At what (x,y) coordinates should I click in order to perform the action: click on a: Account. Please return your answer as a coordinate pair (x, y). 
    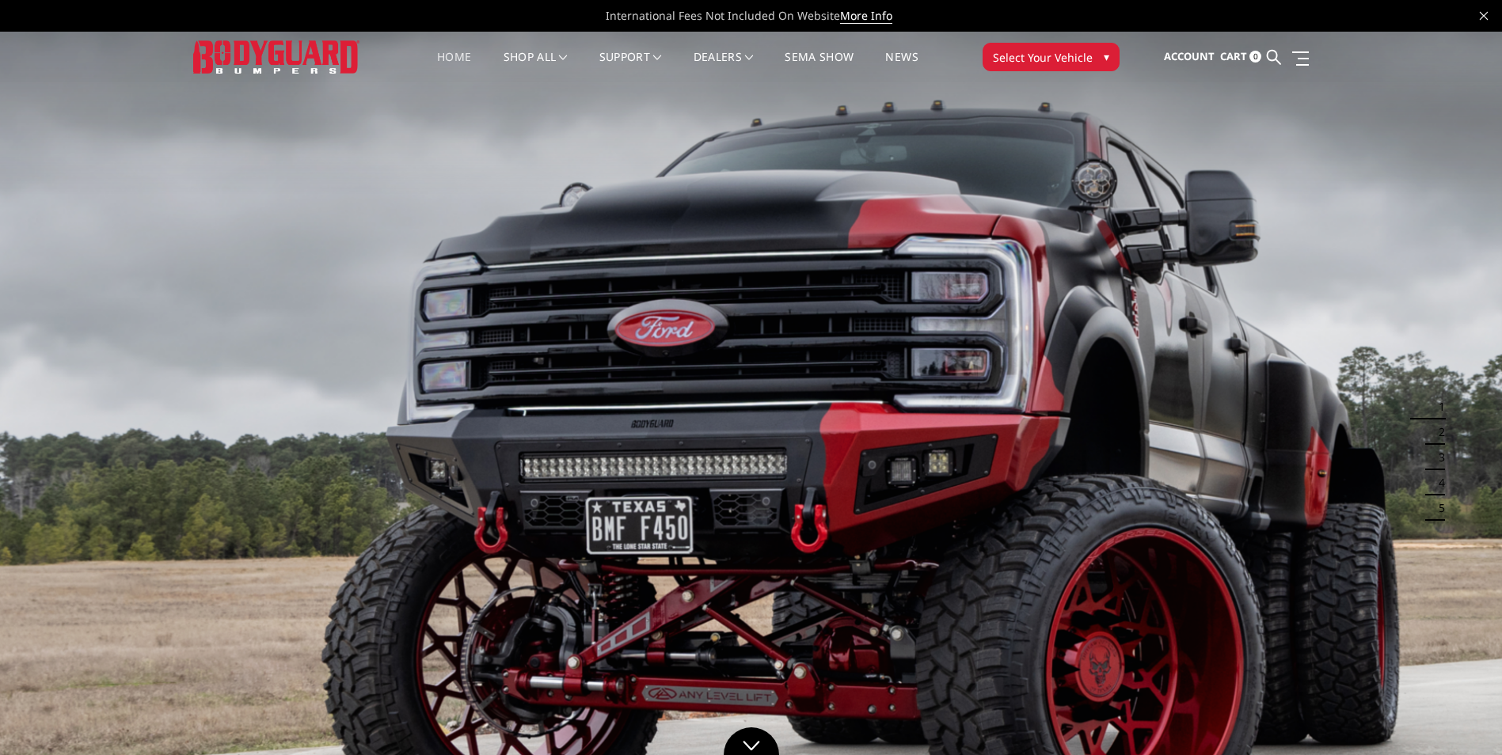
    Looking at the image, I should click on (1189, 57).